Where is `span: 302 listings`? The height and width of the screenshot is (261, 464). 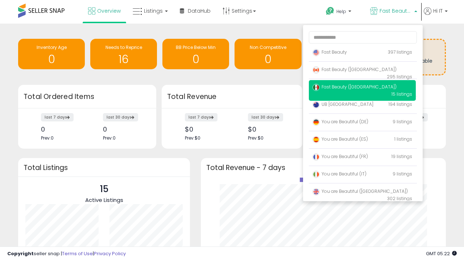
span: 302 listings is located at coordinates (400, 198).